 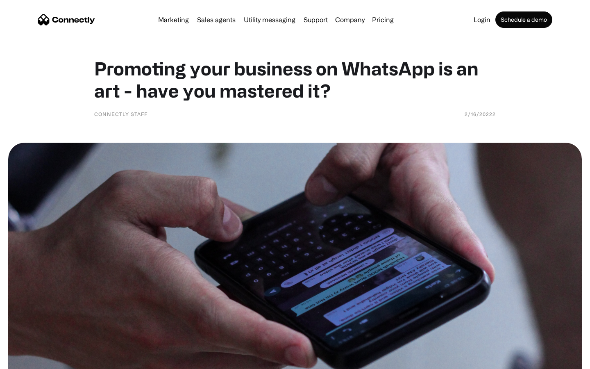 What do you see at coordinates (295, 80) in the screenshot?
I see `h1: Promoting your business on WhatsApp is an art - have you mastered it?` at bounding box center [295, 80].